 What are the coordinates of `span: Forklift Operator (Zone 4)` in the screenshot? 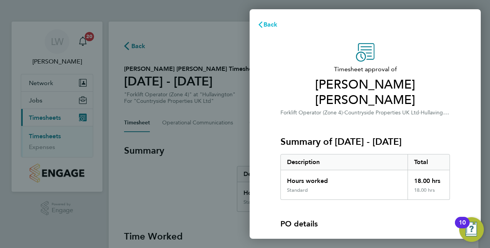 It's located at (312, 112).